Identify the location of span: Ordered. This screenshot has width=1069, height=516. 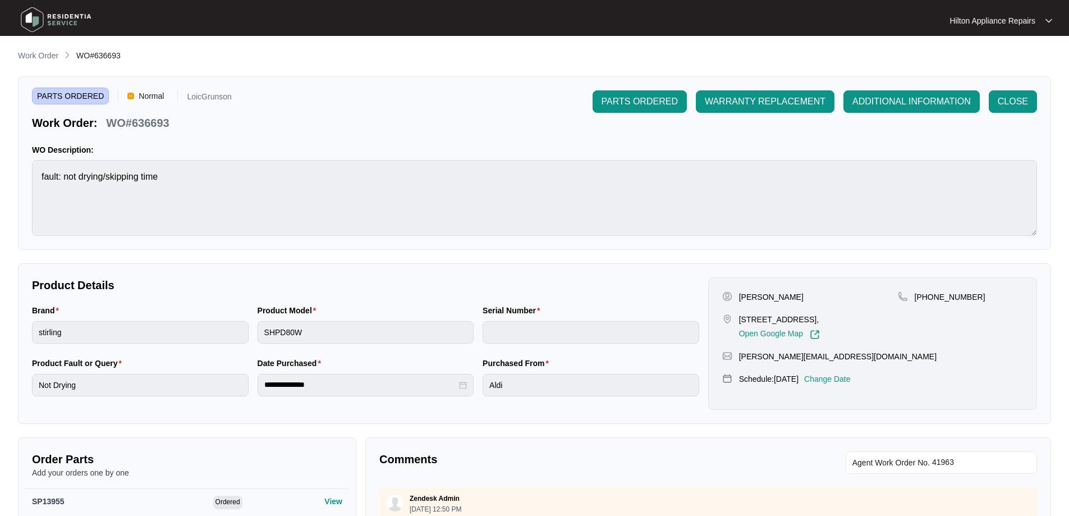
(228, 502).